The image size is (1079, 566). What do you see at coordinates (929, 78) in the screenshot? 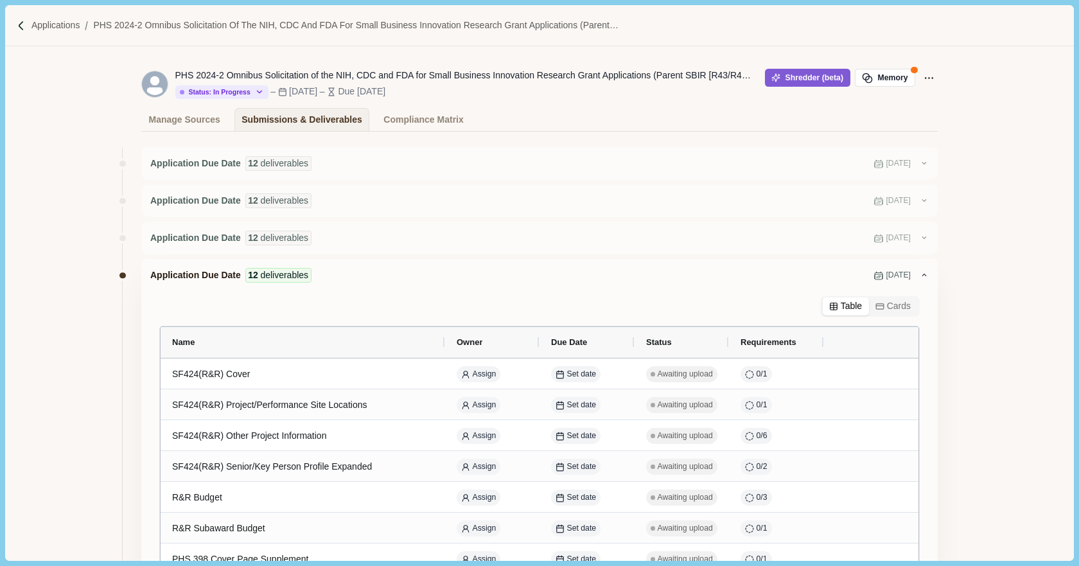
I see `button: Application Actions` at bounding box center [929, 78].